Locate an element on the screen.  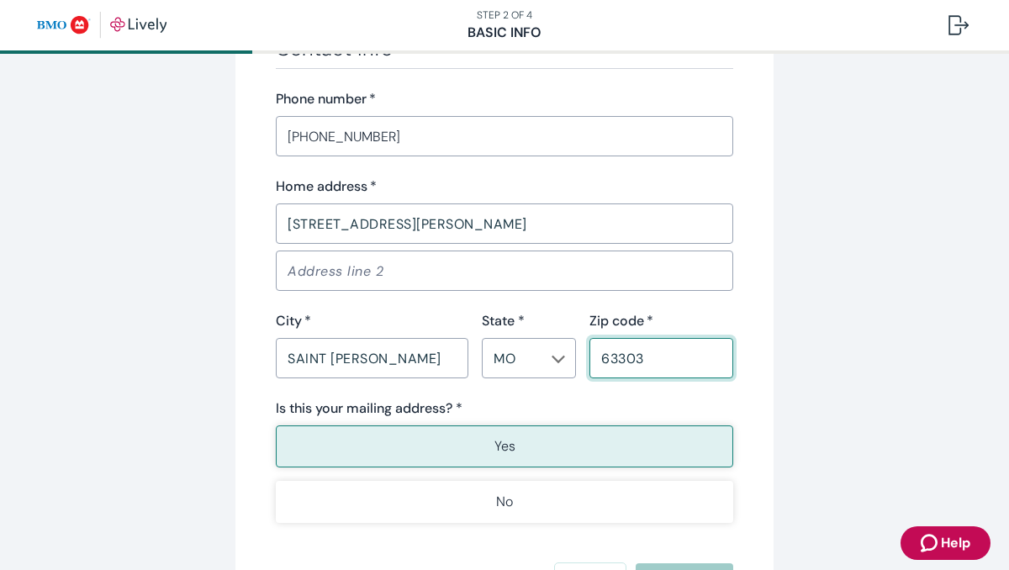
p: No is located at coordinates (504, 502).